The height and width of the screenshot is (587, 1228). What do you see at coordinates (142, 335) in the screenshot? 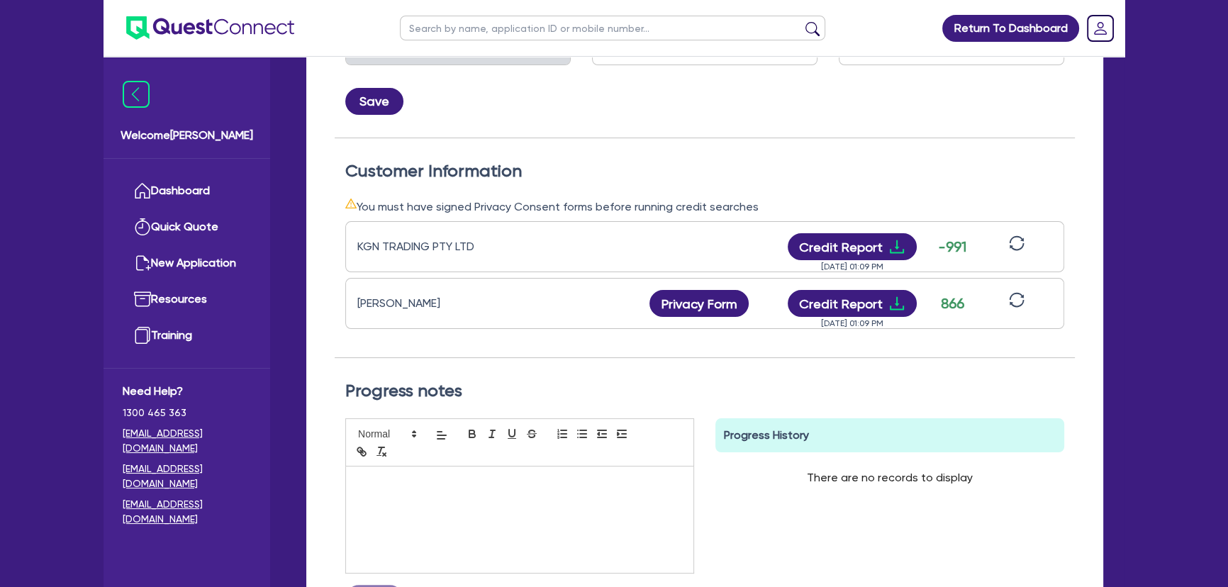
I see `img: training` at bounding box center [142, 335].